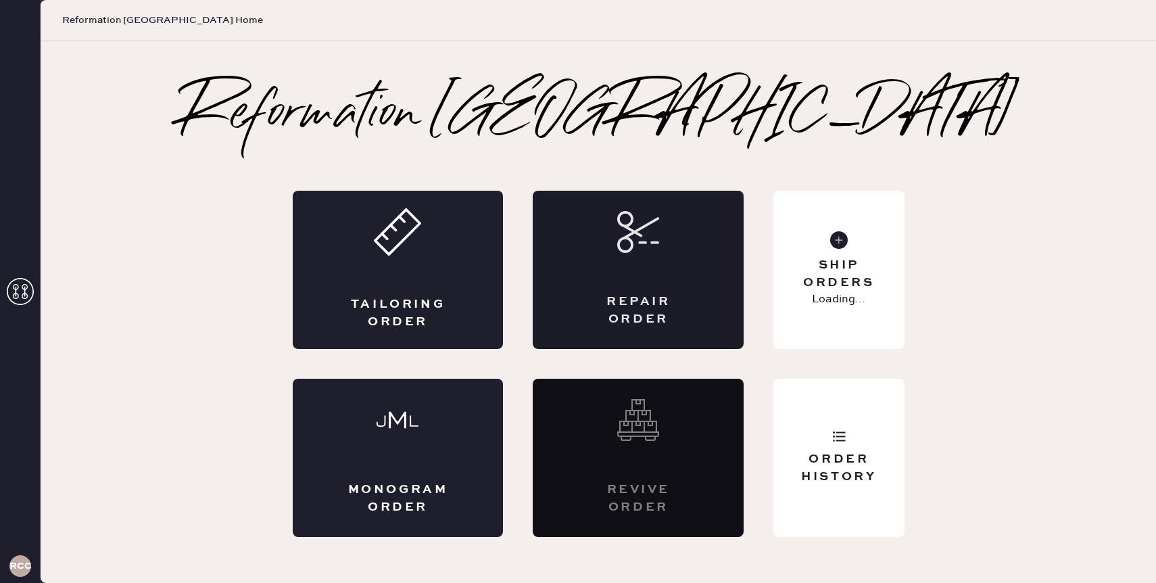 This screenshot has height=583, width=1156. What do you see at coordinates (838, 468) in the screenshot?
I see `div: Order History` at bounding box center [838, 468].